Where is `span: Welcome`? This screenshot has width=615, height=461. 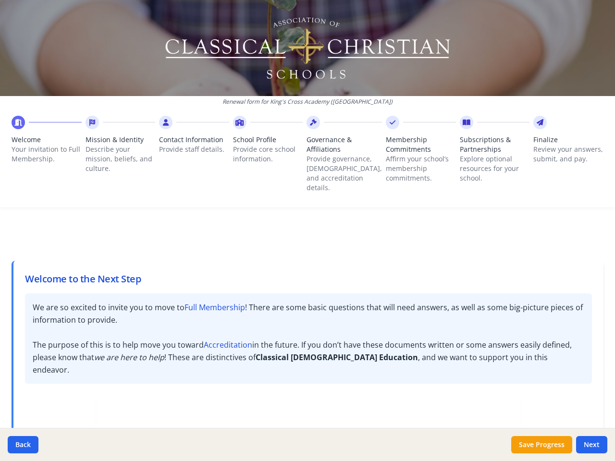 span: Welcome is located at coordinates (47, 140).